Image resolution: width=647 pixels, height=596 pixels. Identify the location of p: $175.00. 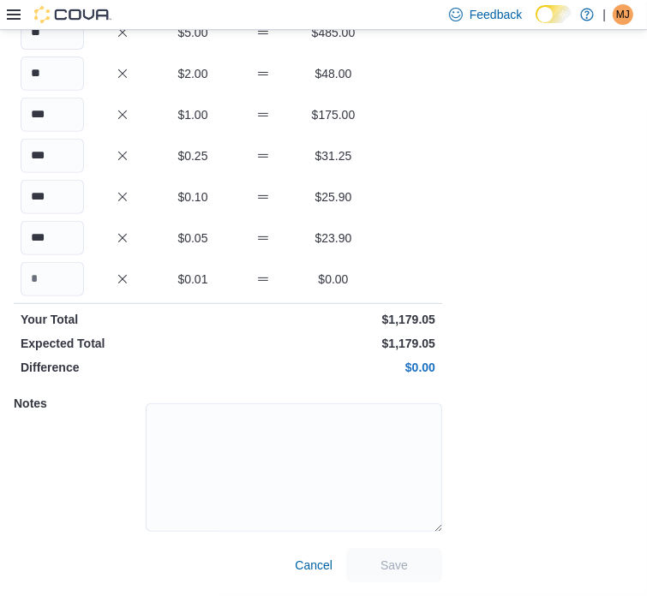
(333, 115).